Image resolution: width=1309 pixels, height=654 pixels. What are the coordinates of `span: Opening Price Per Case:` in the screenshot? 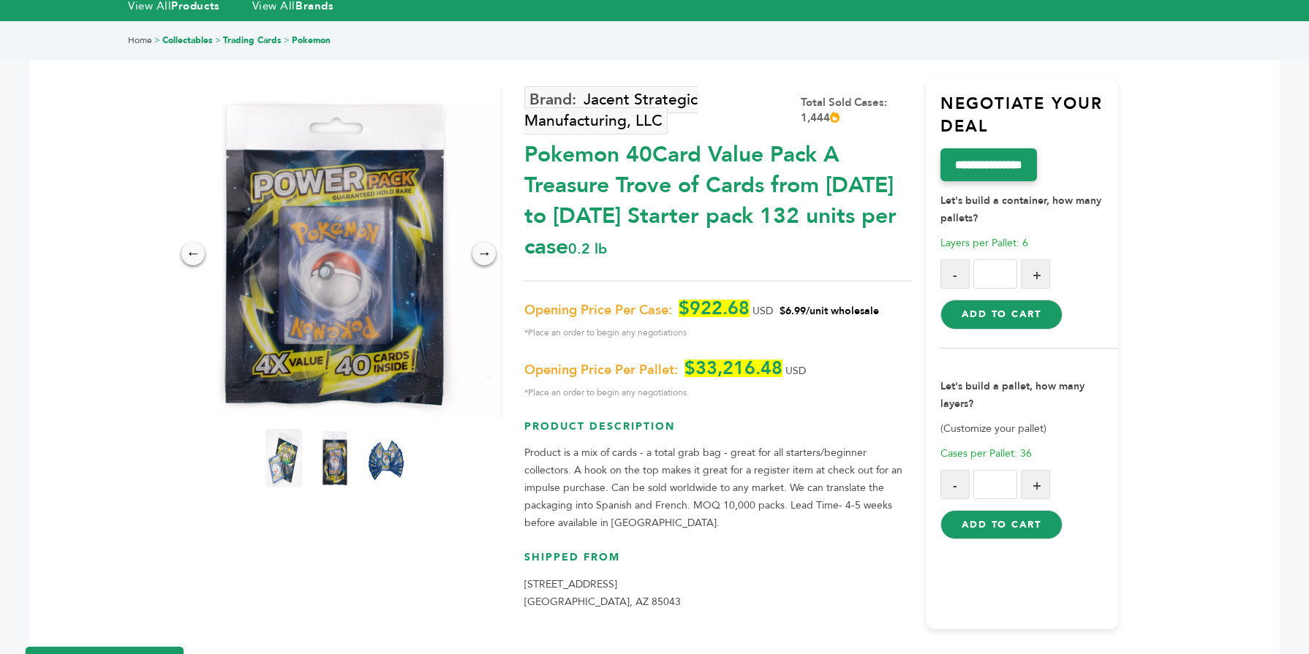 It's located at (598, 311).